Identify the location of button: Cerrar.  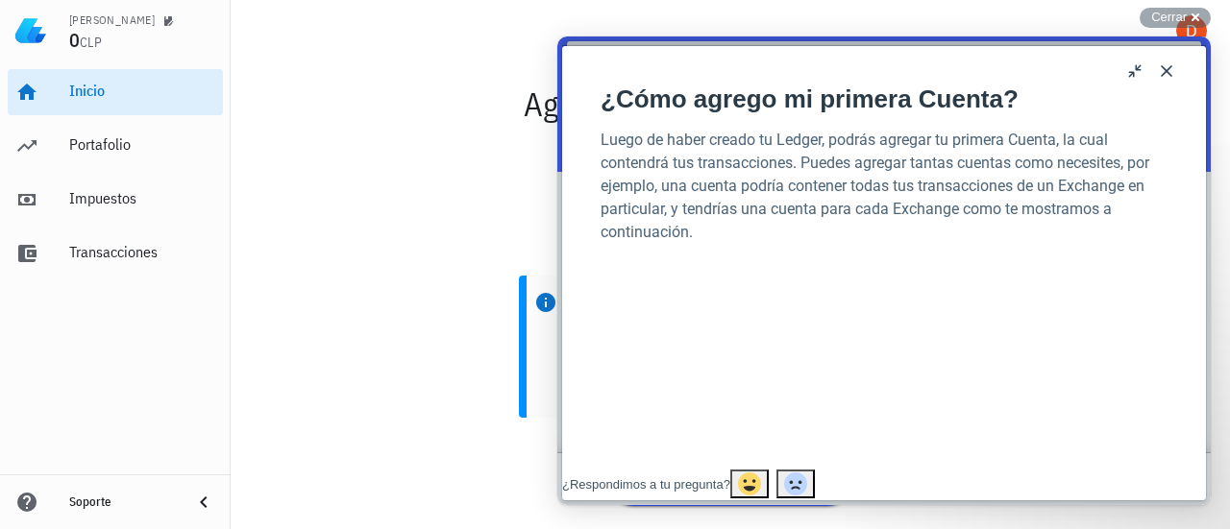
(1175, 17).